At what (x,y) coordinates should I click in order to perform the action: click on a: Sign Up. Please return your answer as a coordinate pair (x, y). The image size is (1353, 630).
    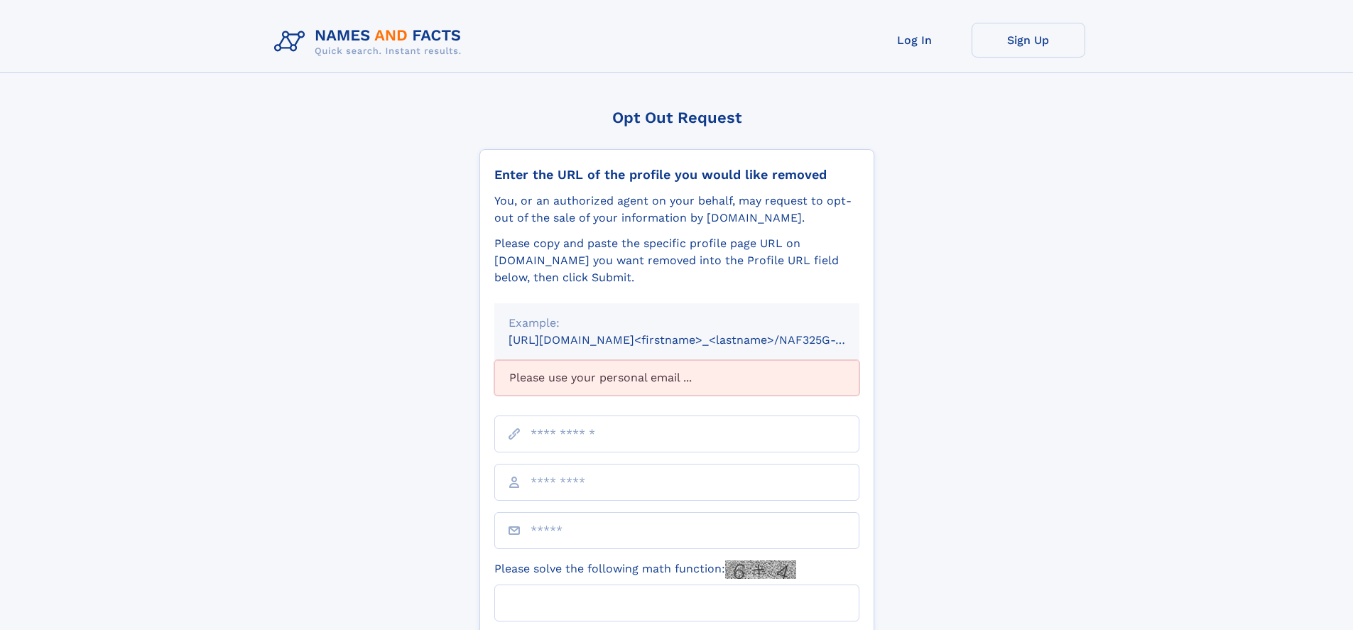
    Looking at the image, I should click on (1028, 40).